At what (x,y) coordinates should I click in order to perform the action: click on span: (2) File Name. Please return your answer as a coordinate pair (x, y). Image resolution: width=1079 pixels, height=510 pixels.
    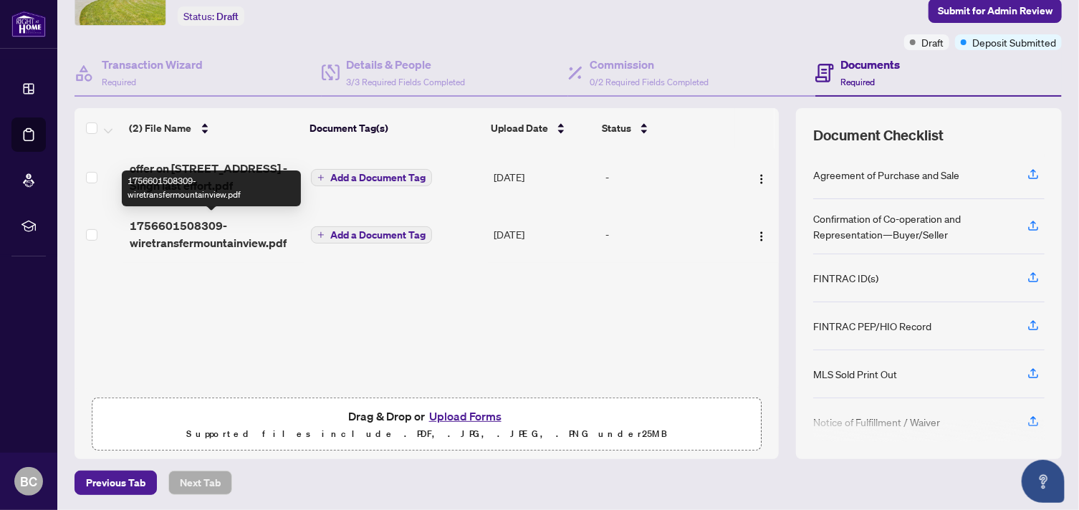
    Looking at the image, I should click on (160, 128).